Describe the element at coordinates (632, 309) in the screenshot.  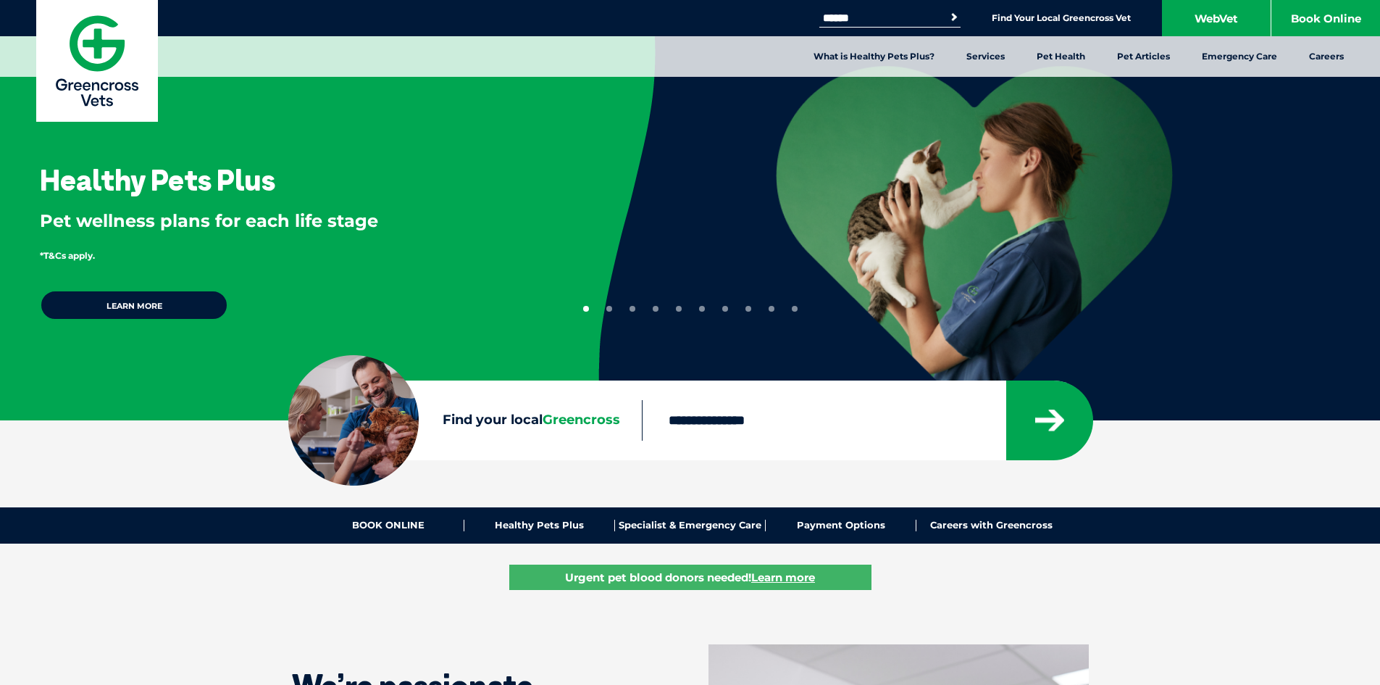
I see `button: 3 of 10` at that location.